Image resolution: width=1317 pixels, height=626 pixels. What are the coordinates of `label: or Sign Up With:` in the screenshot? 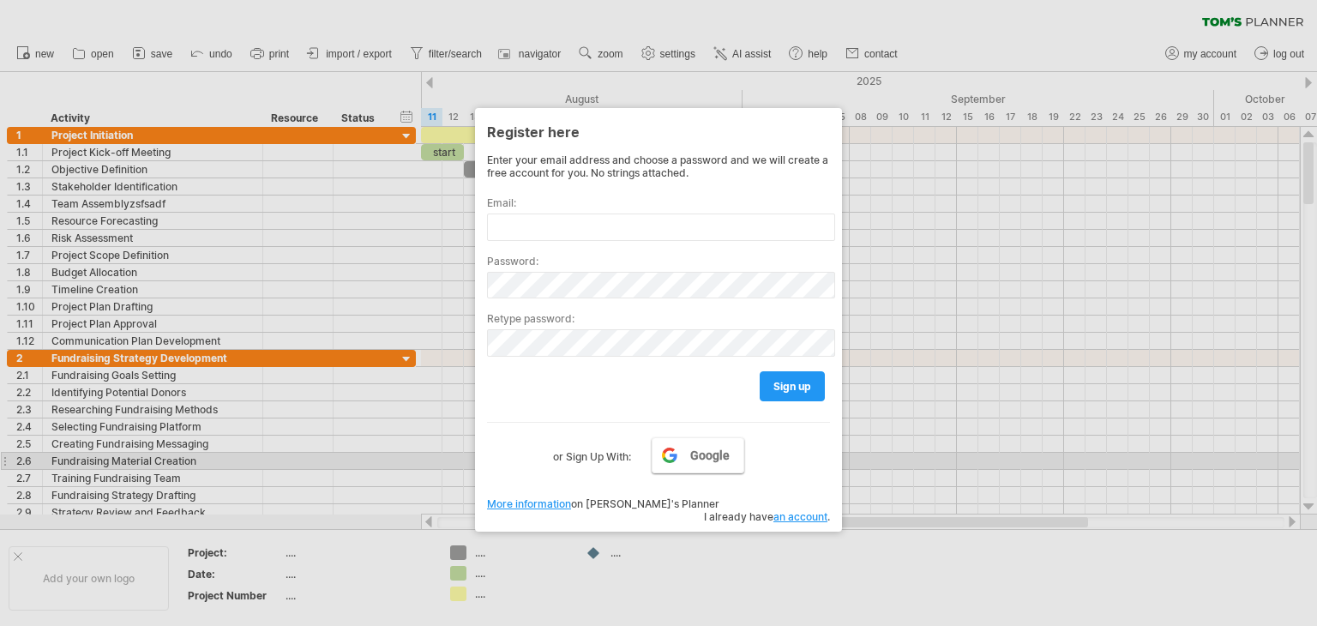 It's located at (592, 452).